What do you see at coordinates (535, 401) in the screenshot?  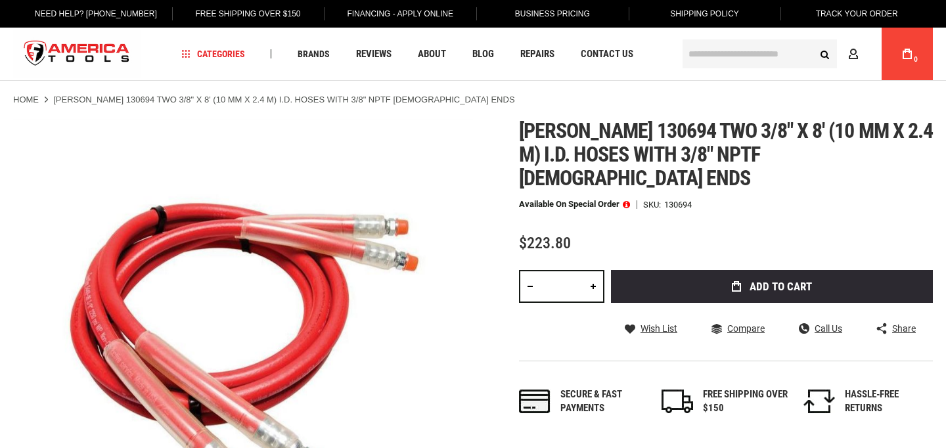 I see `img: payments` at bounding box center [535, 401].